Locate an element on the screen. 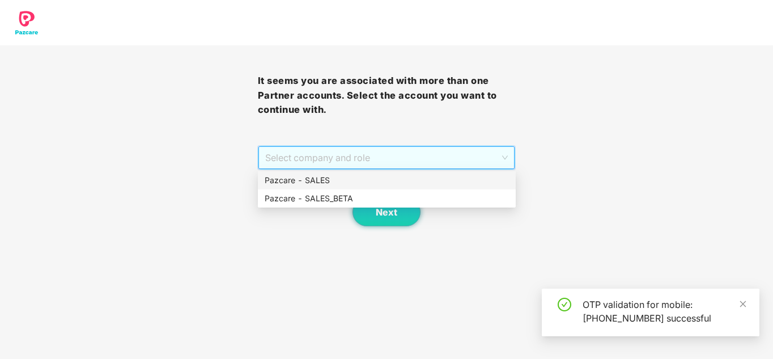  span: Next is located at coordinates (387, 212).